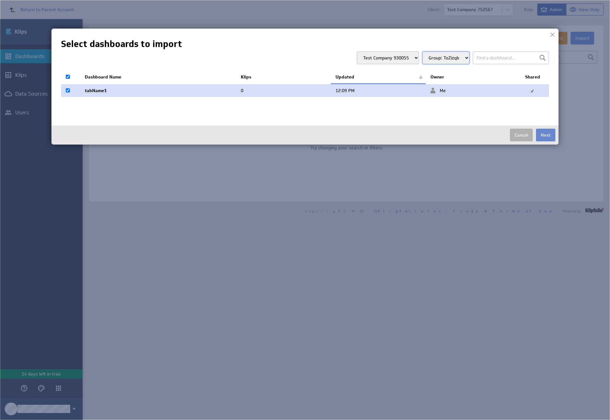 The image size is (610, 420). What do you see at coordinates (546, 135) in the screenshot?
I see `button: Next` at bounding box center [546, 135].